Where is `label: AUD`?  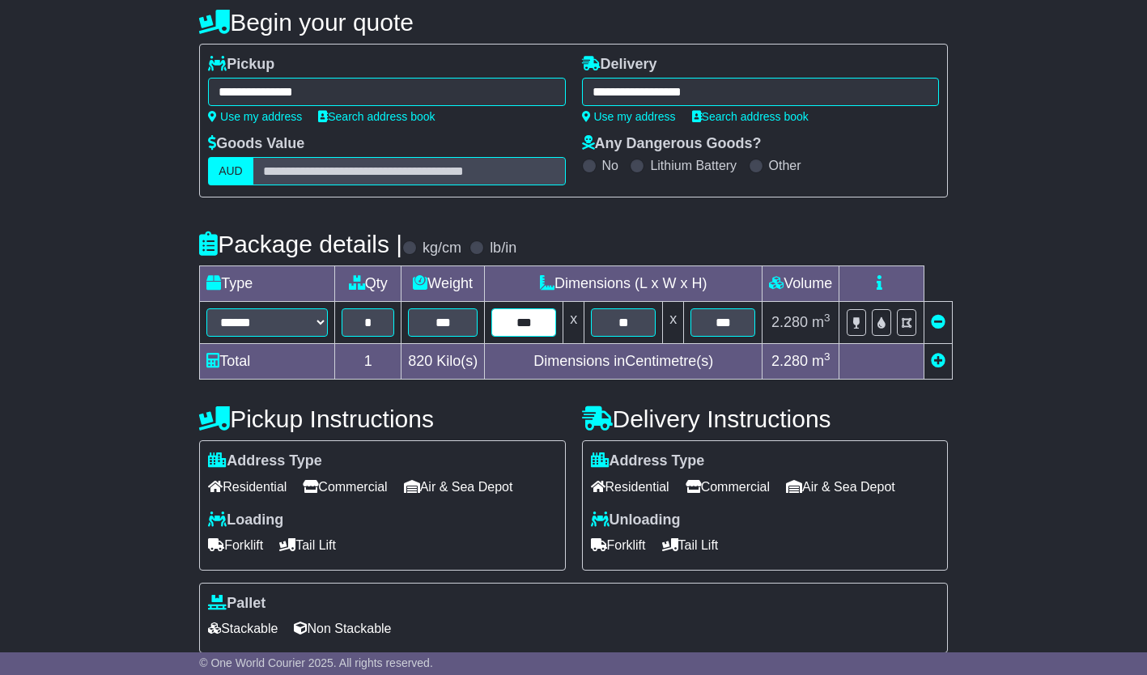
label: AUD is located at coordinates (231, 171).